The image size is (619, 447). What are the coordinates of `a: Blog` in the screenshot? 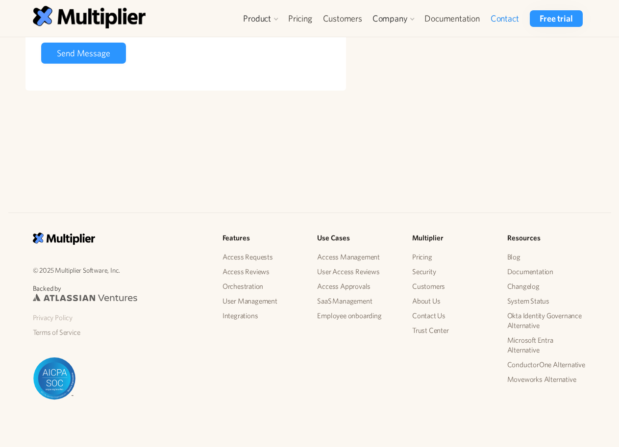 It's located at (547, 257).